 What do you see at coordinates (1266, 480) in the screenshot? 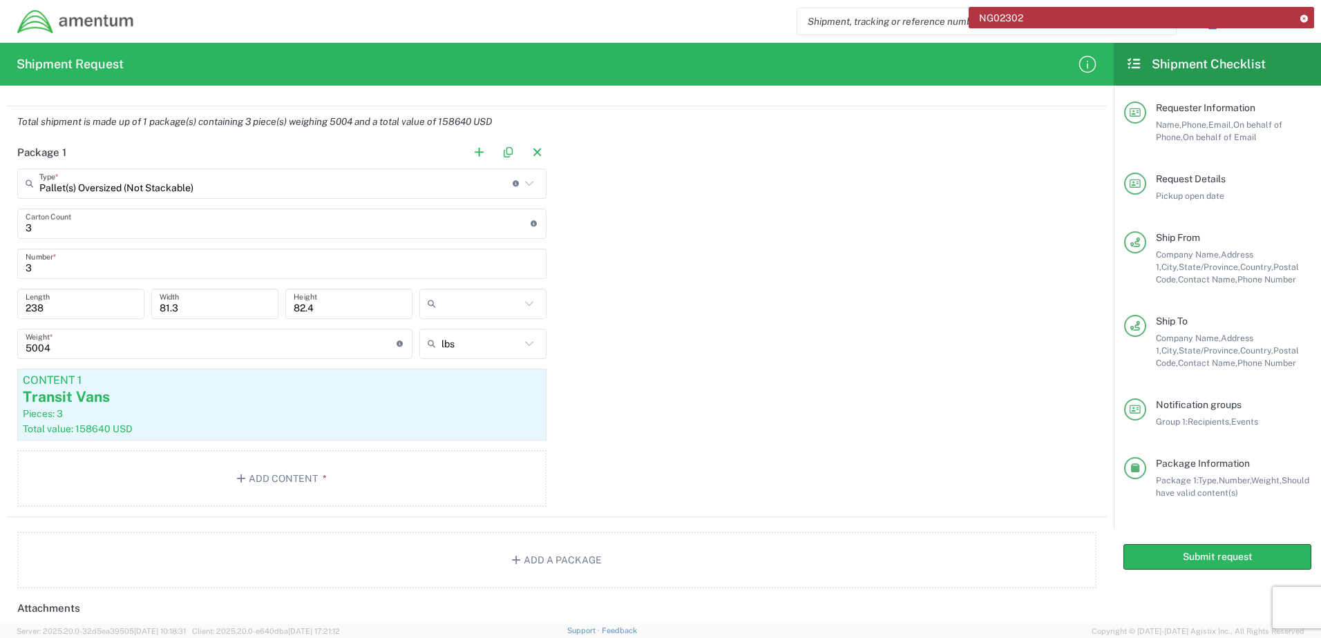
I see `span: Weight,` at bounding box center [1266, 480].